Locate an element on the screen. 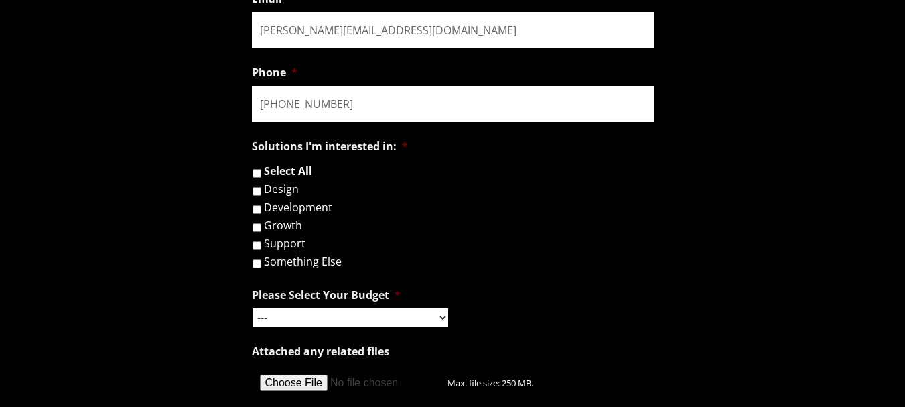  label: Select All is located at coordinates (288, 171).